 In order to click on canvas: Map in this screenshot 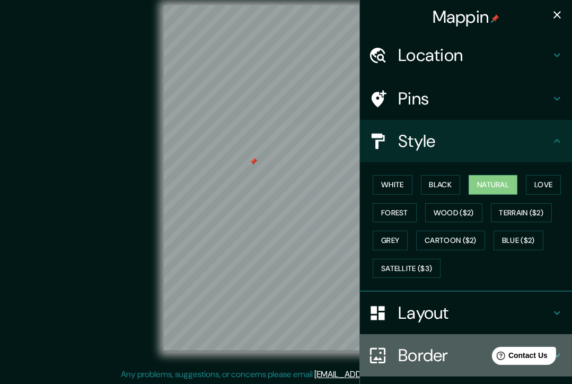, I will do `click(286, 178)`.